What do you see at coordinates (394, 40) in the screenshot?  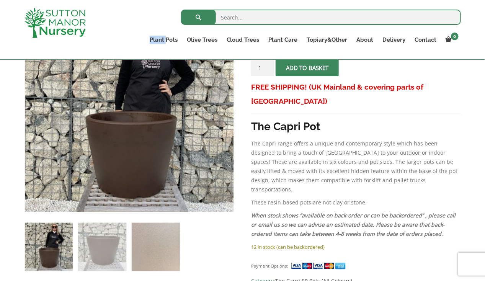 I see `a: Delivery` at bounding box center [394, 40].